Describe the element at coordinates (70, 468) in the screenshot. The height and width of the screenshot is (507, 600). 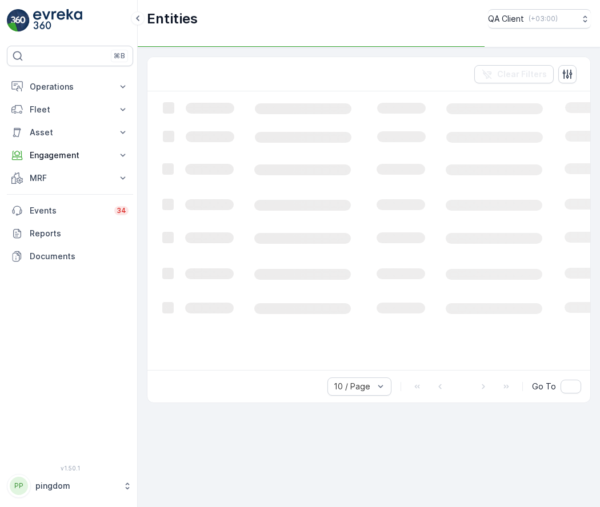
I see `span: v 1.50.1` at that location.